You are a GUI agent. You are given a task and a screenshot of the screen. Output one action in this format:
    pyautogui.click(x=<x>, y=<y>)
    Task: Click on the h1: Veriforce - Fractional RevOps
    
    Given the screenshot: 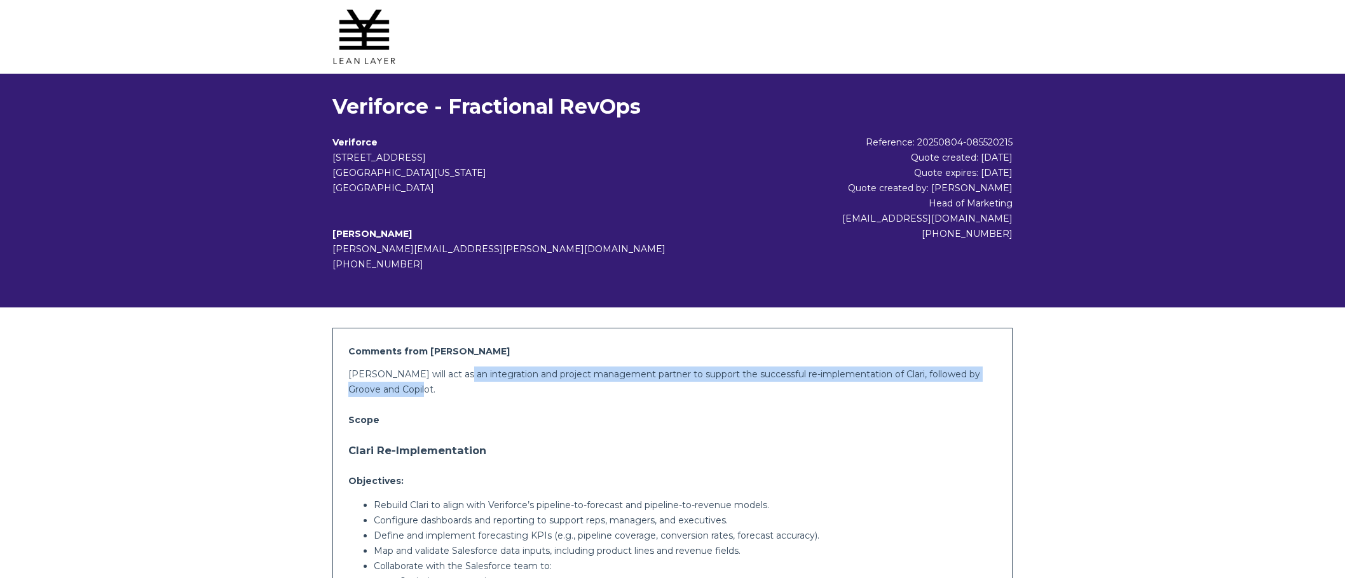 What is the action you would take?
    pyautogui.click(x=672, y=107)
    